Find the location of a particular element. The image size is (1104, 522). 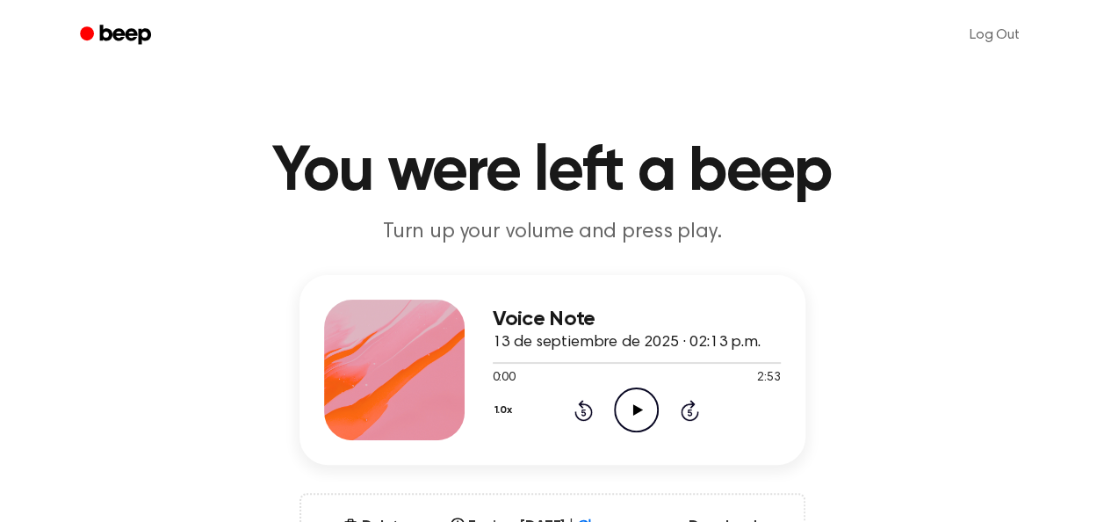

h1: You were left a beep is located at coordinates (553, 172).